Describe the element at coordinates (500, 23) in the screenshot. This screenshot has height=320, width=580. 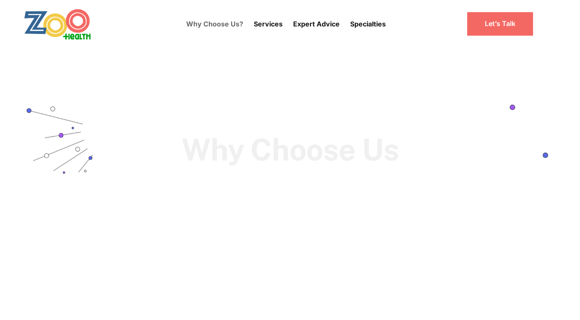
I see `a: Let’s Talk` at that location.